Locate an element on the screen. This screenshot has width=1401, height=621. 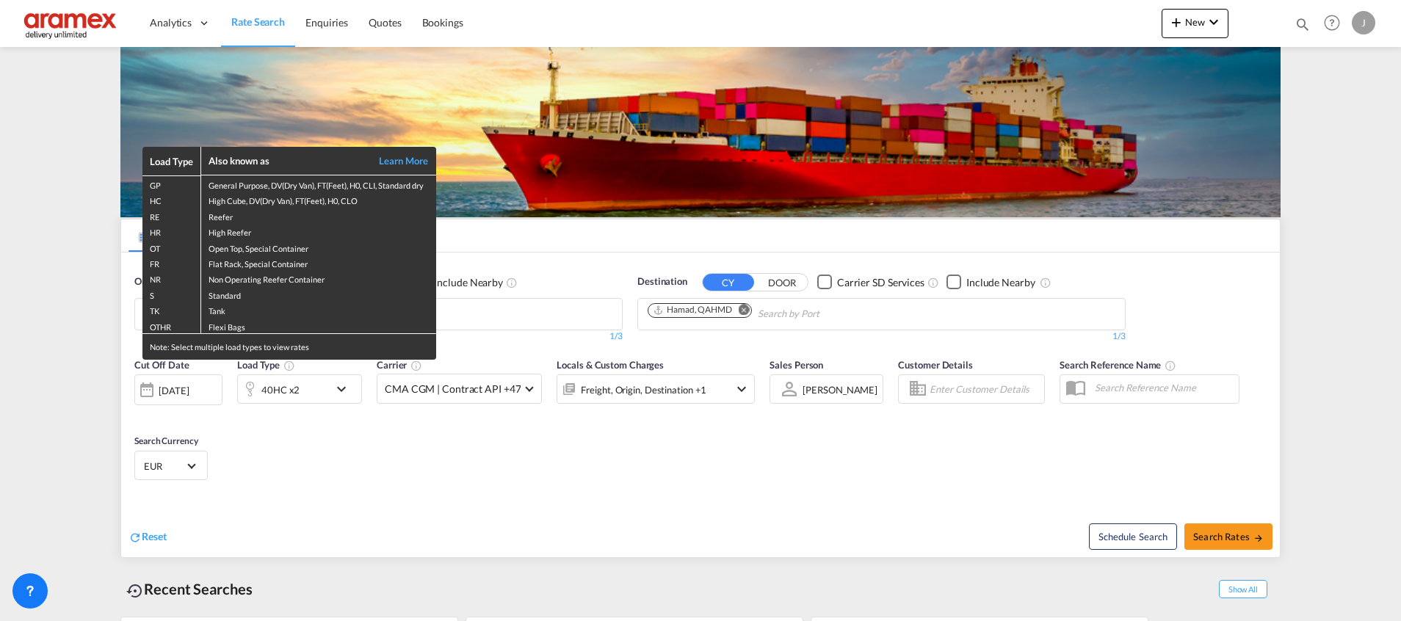
td: HR is located at coordinates (172, 231).